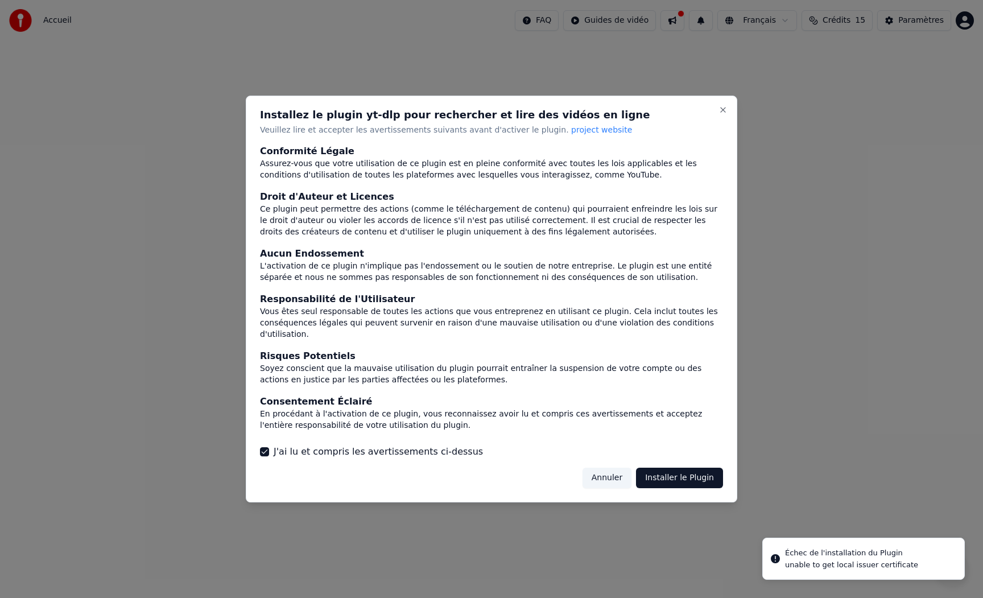 The width and height of the screenshot is (983, 598). Describe the element at coordinates (492, 356) in the screenshot. I see `div: Risques Potentiels` at that location.